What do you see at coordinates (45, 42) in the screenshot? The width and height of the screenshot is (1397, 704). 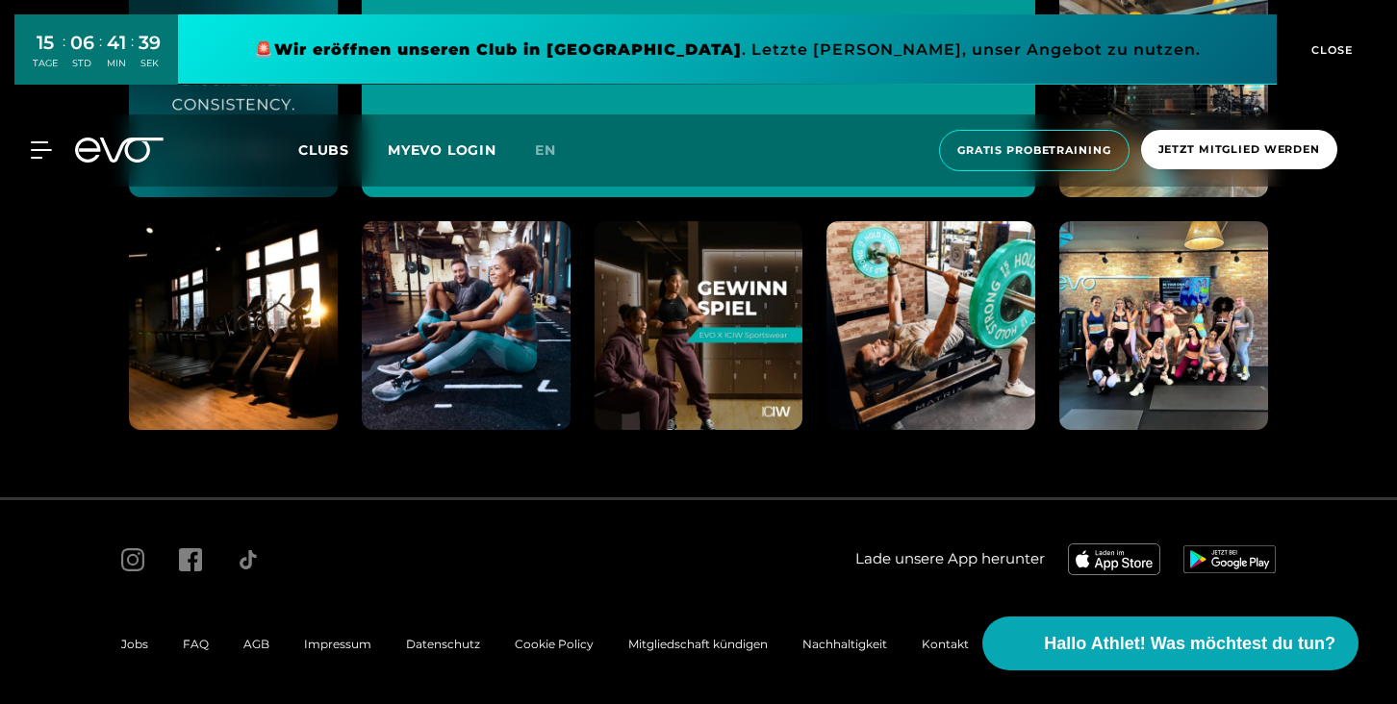 I see `div: 15` at bounding box center [45, 42].